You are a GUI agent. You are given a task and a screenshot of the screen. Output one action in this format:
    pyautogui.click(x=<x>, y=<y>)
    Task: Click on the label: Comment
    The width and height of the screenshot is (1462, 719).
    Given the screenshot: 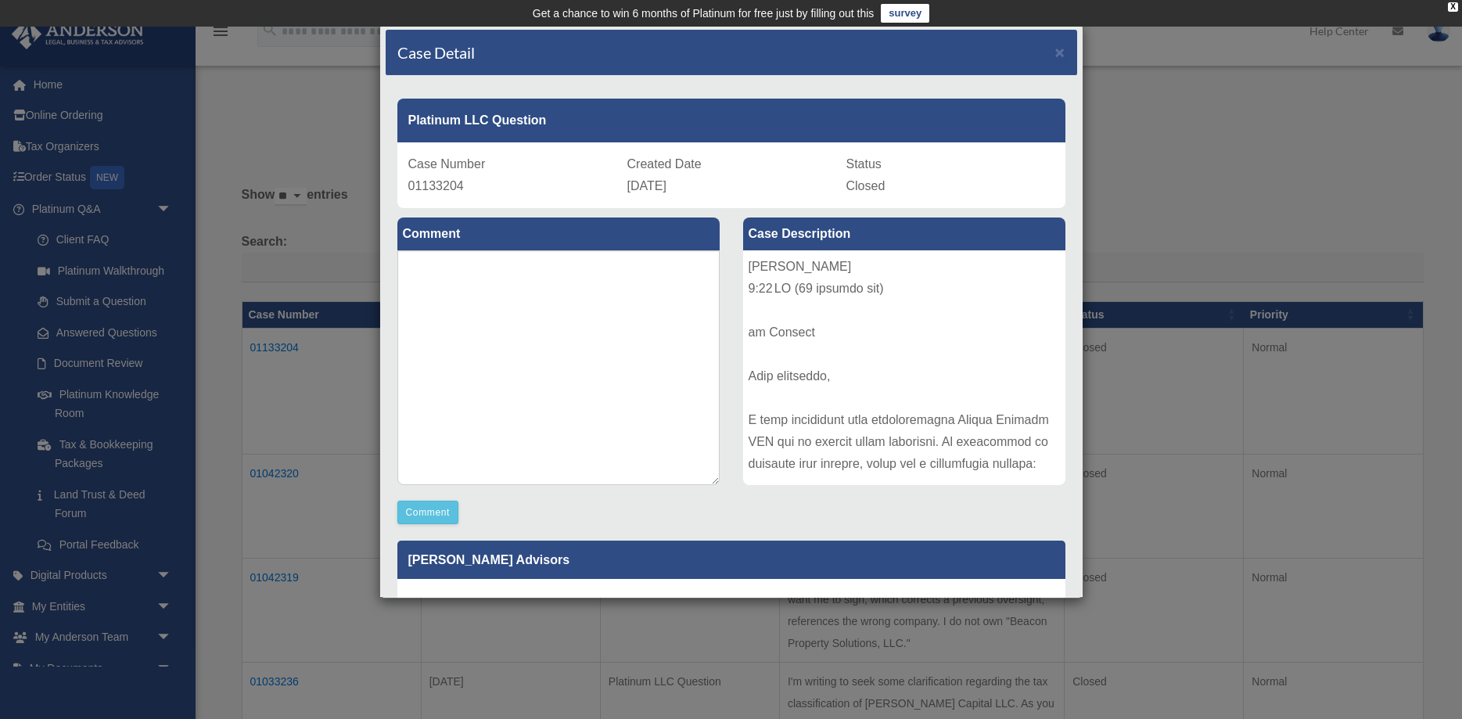 What is the action you would take?
    pyautogui.click(x=559, y=234)
    